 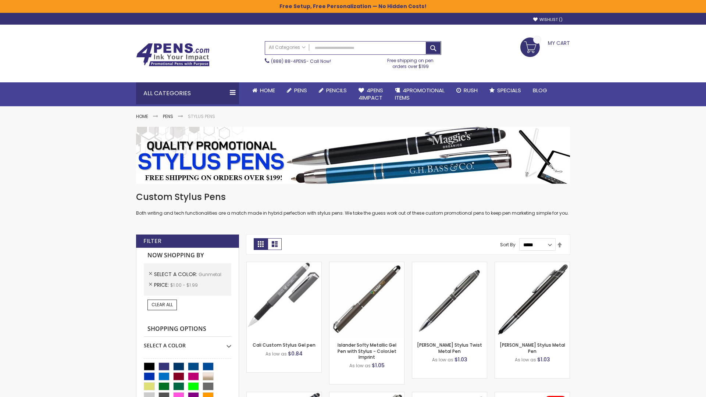 What do you see at coordinates (173, 55) in the screenshot?
I see `img: 4Pens Custom Pens and Promotional Products` at bounding box center [173, 55].